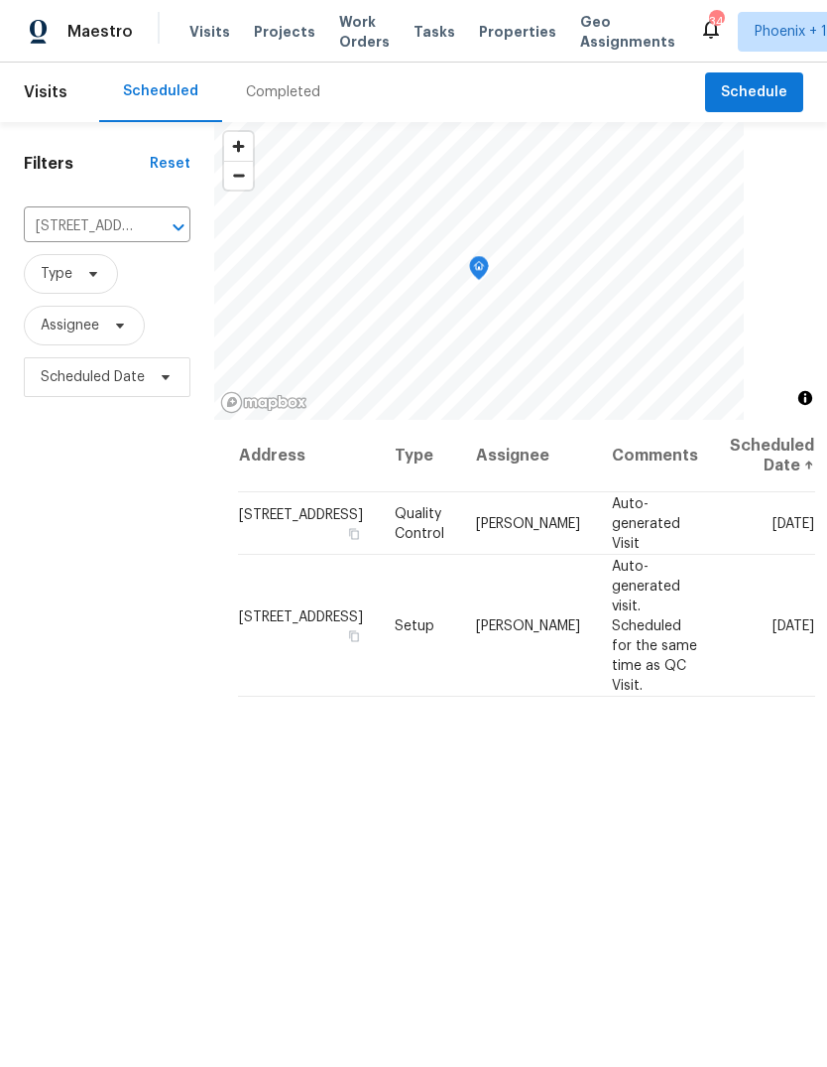  I want to click on span: Geo Assignments, so click(628, 32).